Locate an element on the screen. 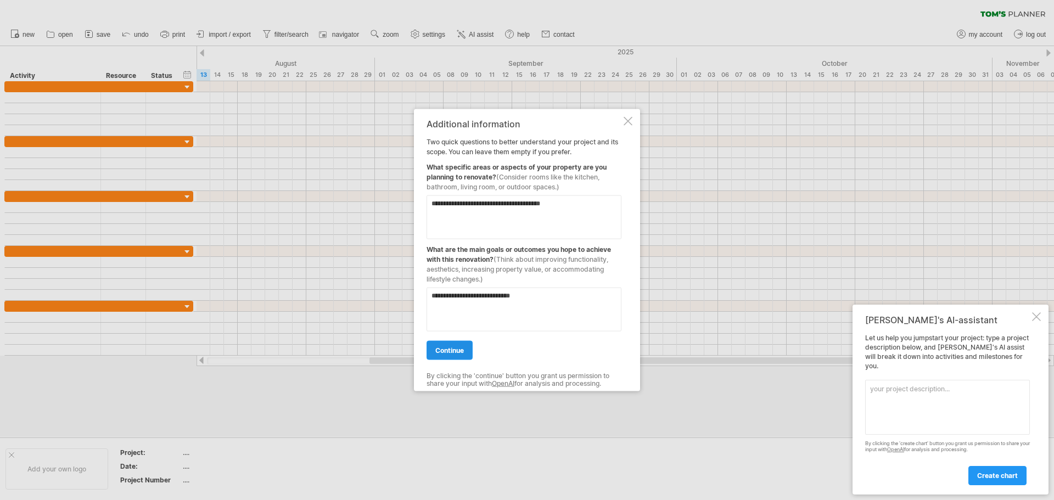  span: continue is located at coordinates (450, 350).